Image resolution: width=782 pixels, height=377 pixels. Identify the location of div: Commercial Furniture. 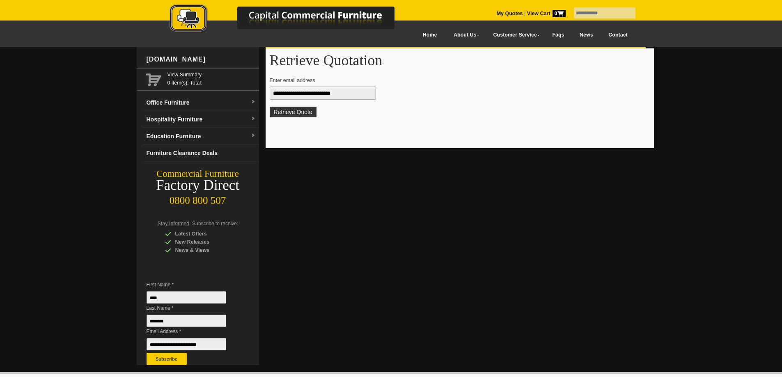
(198, 174).